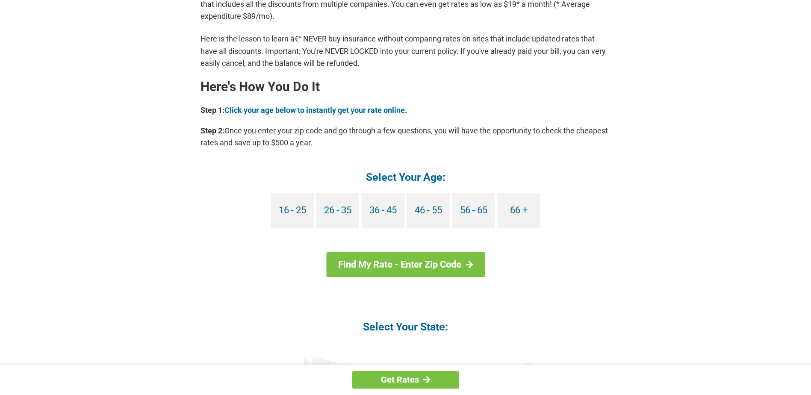 The image size is (811, 395). What do you see at coordinates (212, 110) in the screenshot?
I see `b: Step 1:` at bounding box center [212, 110].